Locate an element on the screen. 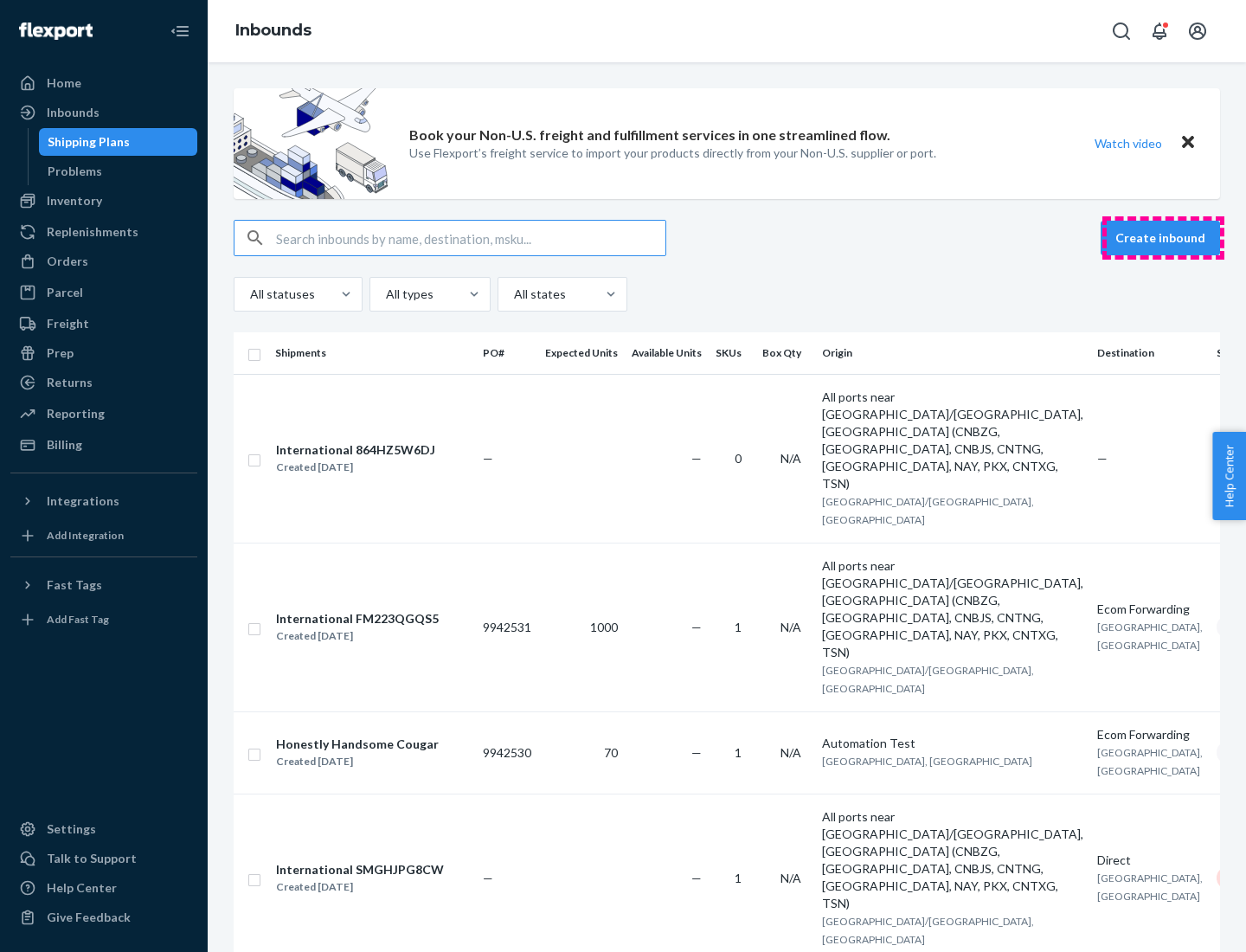 The image size is (1246, 952). span: Help Center is located at coordinates (1229, 476).